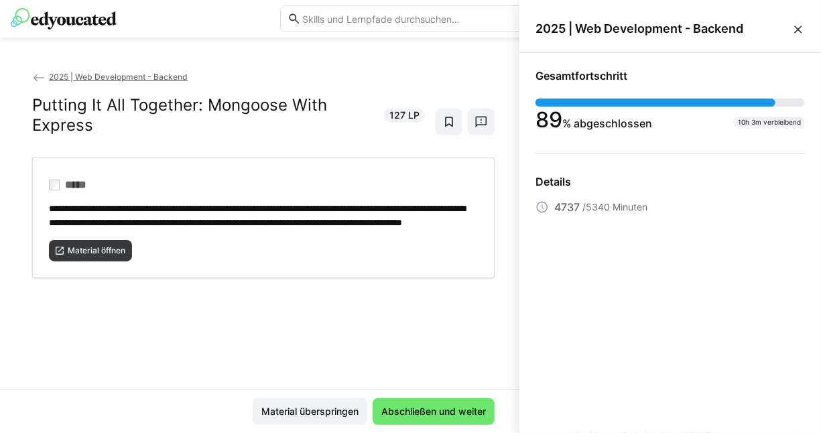  What do you see at coordinates (567, 207) in the screenshot?
I see `span: 4737` at bounding box center [567, 207].